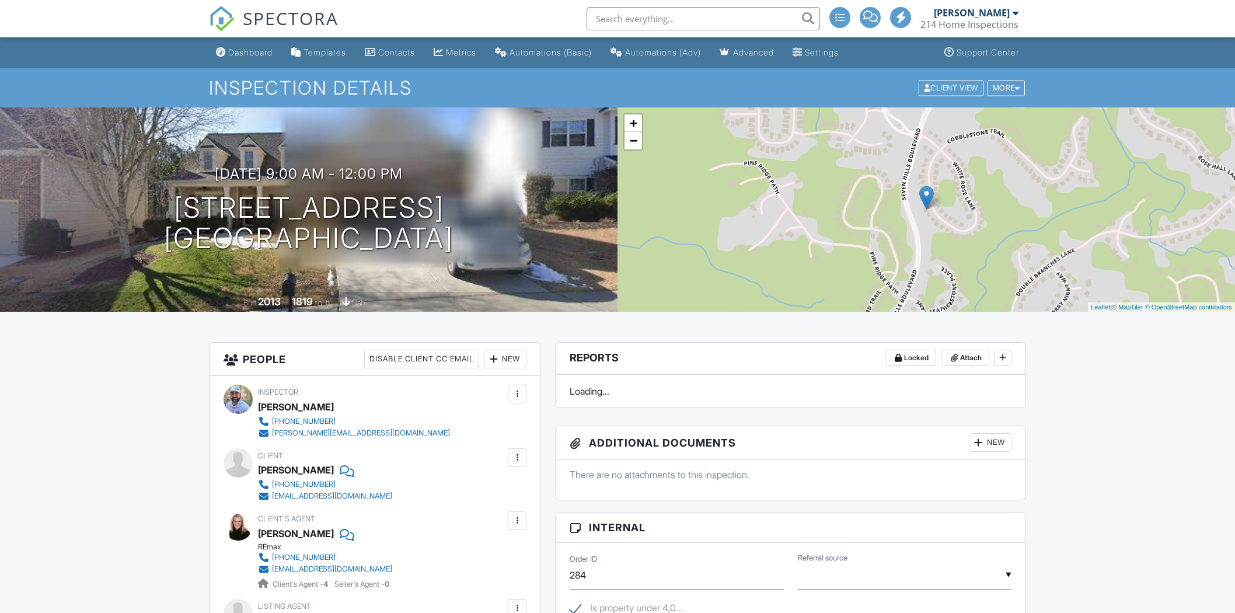 The image size is (1235, 613). What do you see at coordinates (1128, 307) in the screenshot?
I see `a: © MapTiler` at bounding box center [1128, 307].